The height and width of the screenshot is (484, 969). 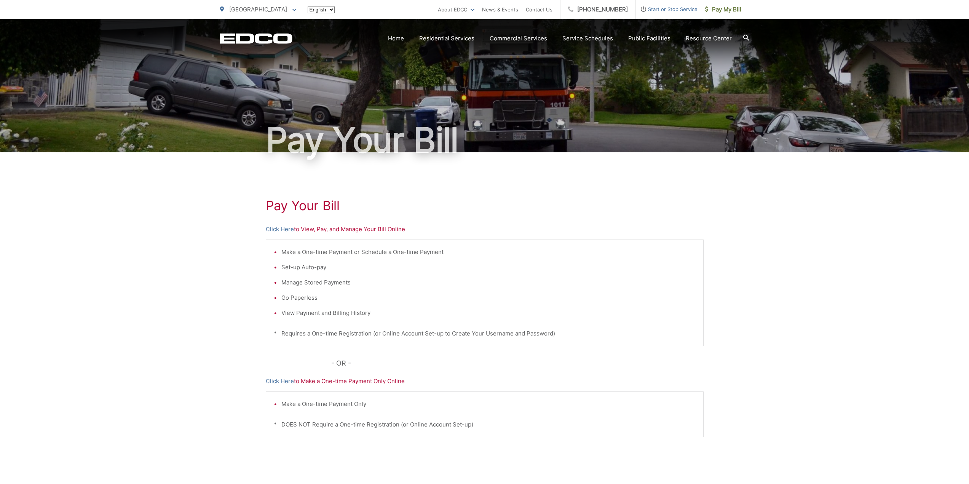 What do you see at coordinates (396, 38) in the screenshot?
I see `a: Home` at bounding box center [396, 38].